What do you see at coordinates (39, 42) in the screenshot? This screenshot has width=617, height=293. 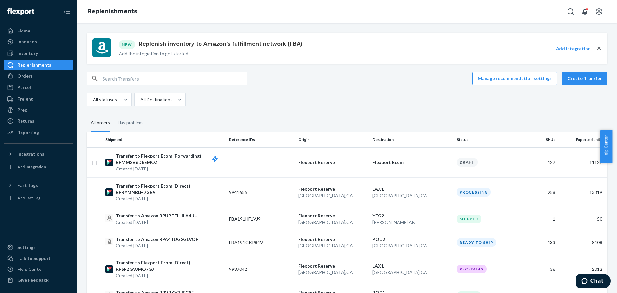 I see `a: Inbounds` at bounding box center [39, 42].